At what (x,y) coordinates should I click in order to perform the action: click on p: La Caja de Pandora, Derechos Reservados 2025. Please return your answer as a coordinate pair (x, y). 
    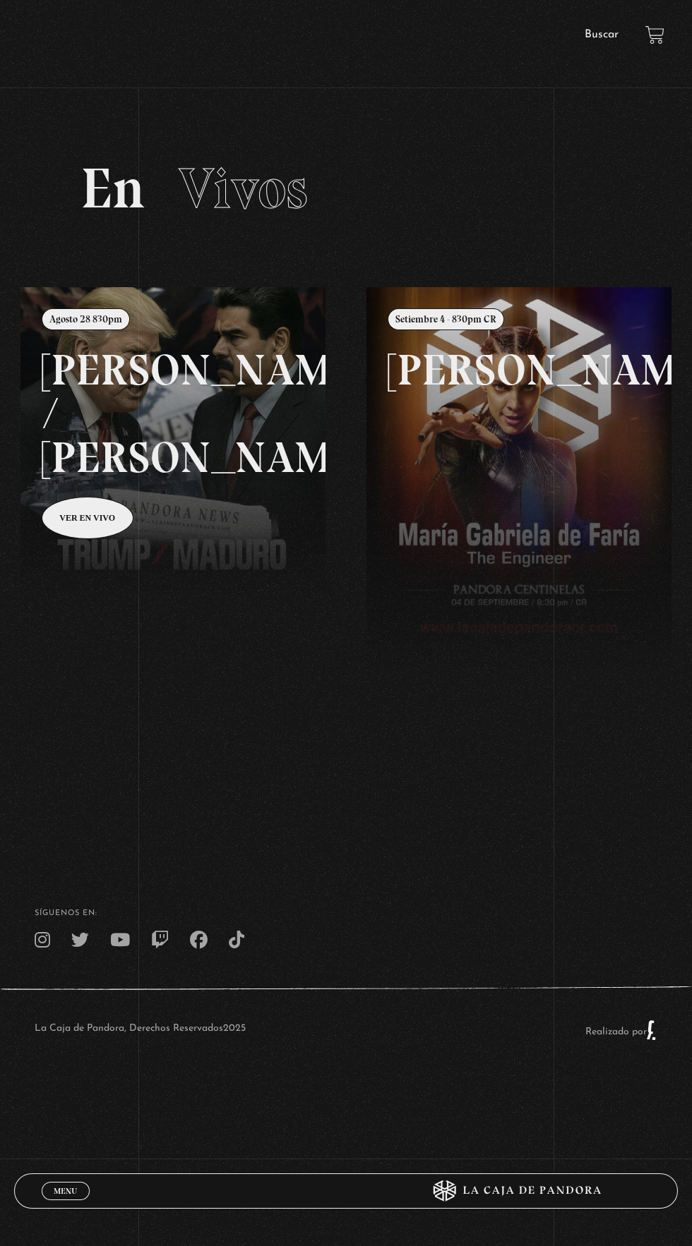
    Looking at the image, I should click on (140, 1030).